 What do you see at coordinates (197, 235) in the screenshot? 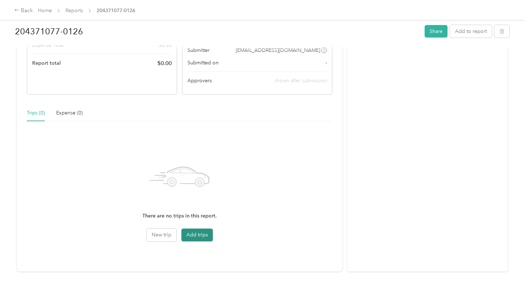
I see `button: Add trips` at bounding box center [197, 235].